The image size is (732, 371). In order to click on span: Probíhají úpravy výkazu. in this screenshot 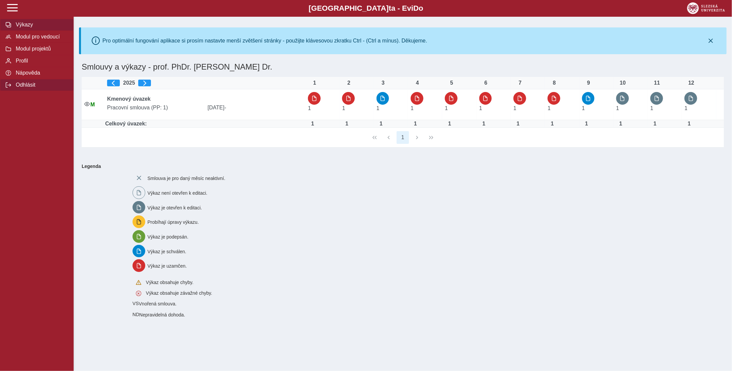, I will do `click(173, 223)`.